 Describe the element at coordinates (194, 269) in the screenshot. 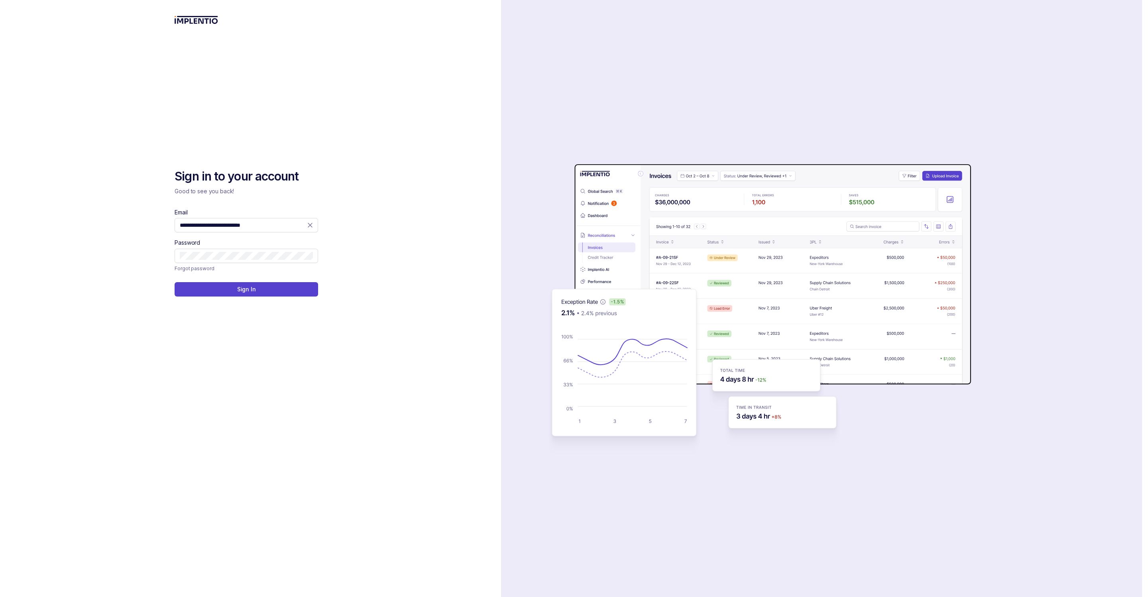

I see `a: Link Forgot password` at that location.